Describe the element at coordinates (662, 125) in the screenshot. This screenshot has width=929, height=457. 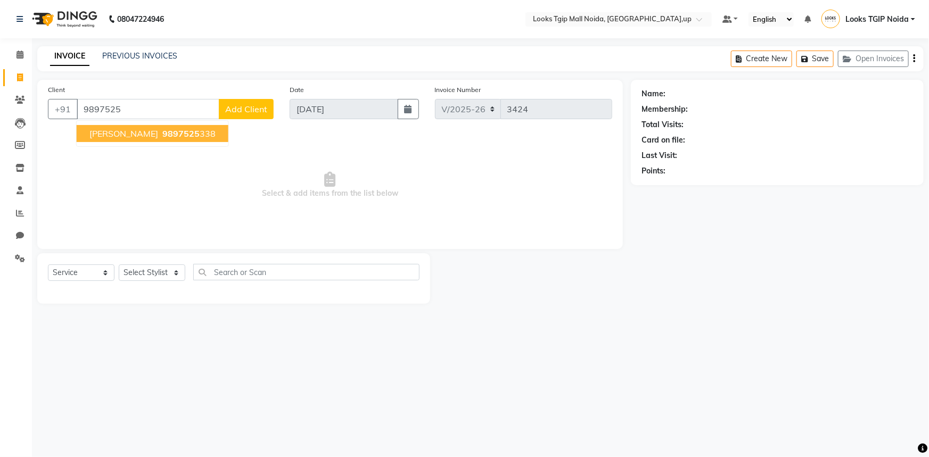
I see `div: Total Visits:` at that location.